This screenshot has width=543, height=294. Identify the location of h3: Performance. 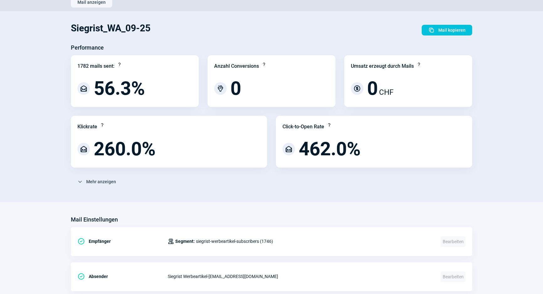
(87, 48).